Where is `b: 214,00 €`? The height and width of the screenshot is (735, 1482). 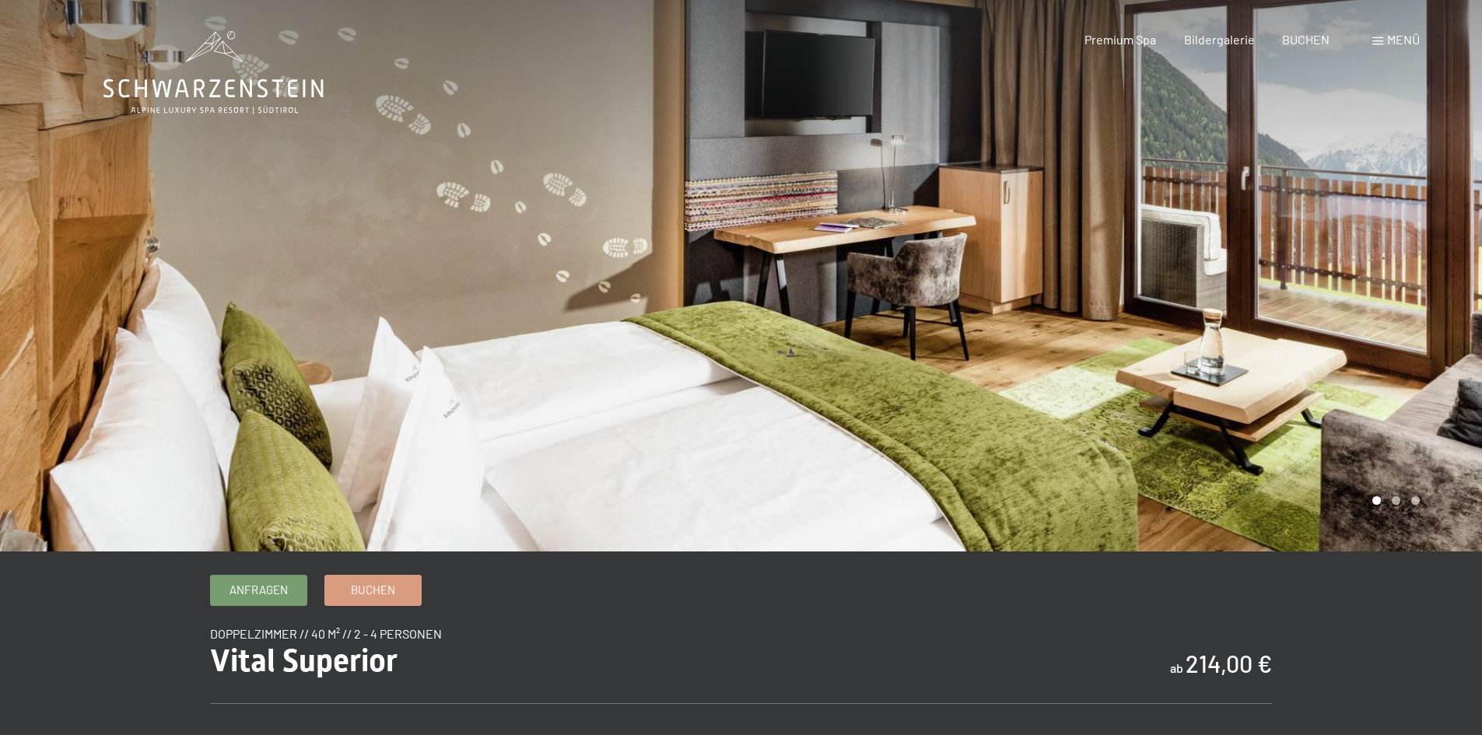
b: 214,00 € is located at coordinates (1229, 664).